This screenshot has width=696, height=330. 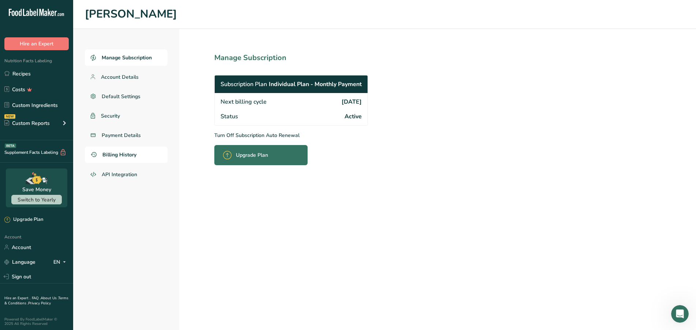 What do you see at coordinates (353, 116) in the screenshot?
I see `span: Active` at bounding box center [353, 116].